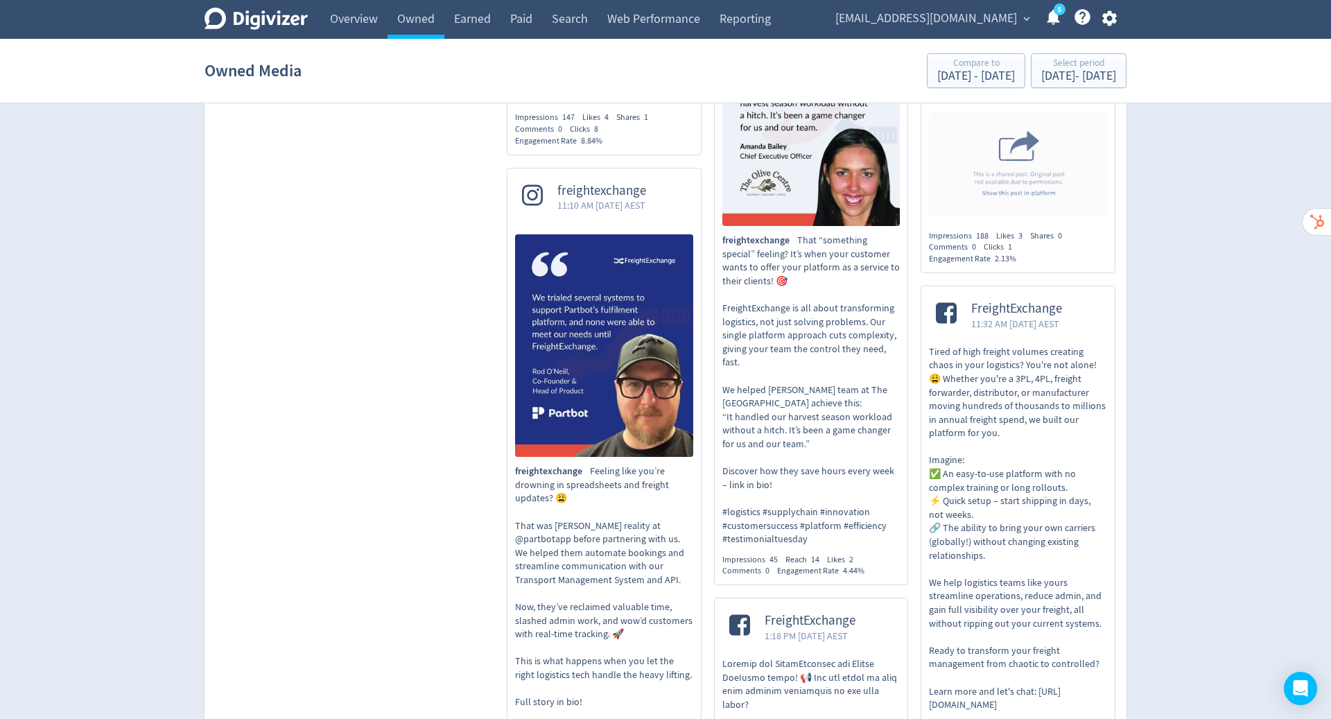 Image resolution: width=1331 pixels, height=719 pixels. I want to click on p: That “something special” feeling? It’s when your customer wants to offer your platform as a servi..., so click(811, 390).